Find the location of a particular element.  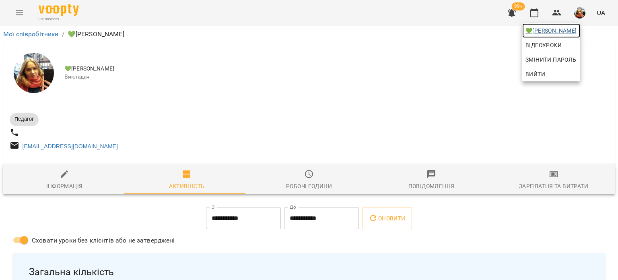

span: Вийти is located at coordinates (535, 74).